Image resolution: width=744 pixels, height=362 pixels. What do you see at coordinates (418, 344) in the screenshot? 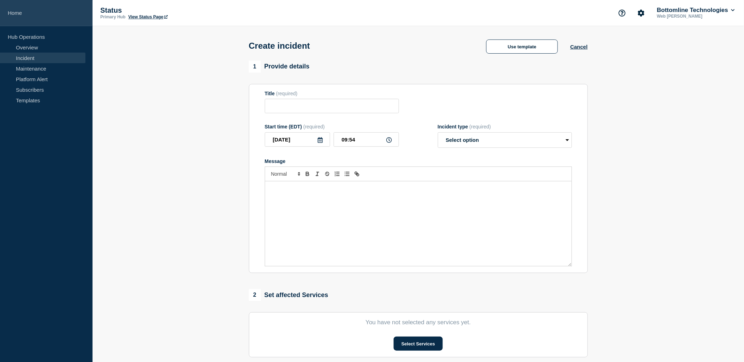
I see `button: Select Services` at bounding box center [418, 344].